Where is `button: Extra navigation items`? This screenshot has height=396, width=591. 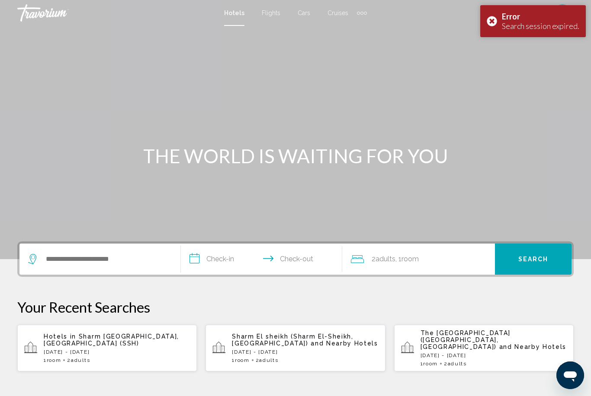
button: Extra navigation items is located at coordinates (361, 13).